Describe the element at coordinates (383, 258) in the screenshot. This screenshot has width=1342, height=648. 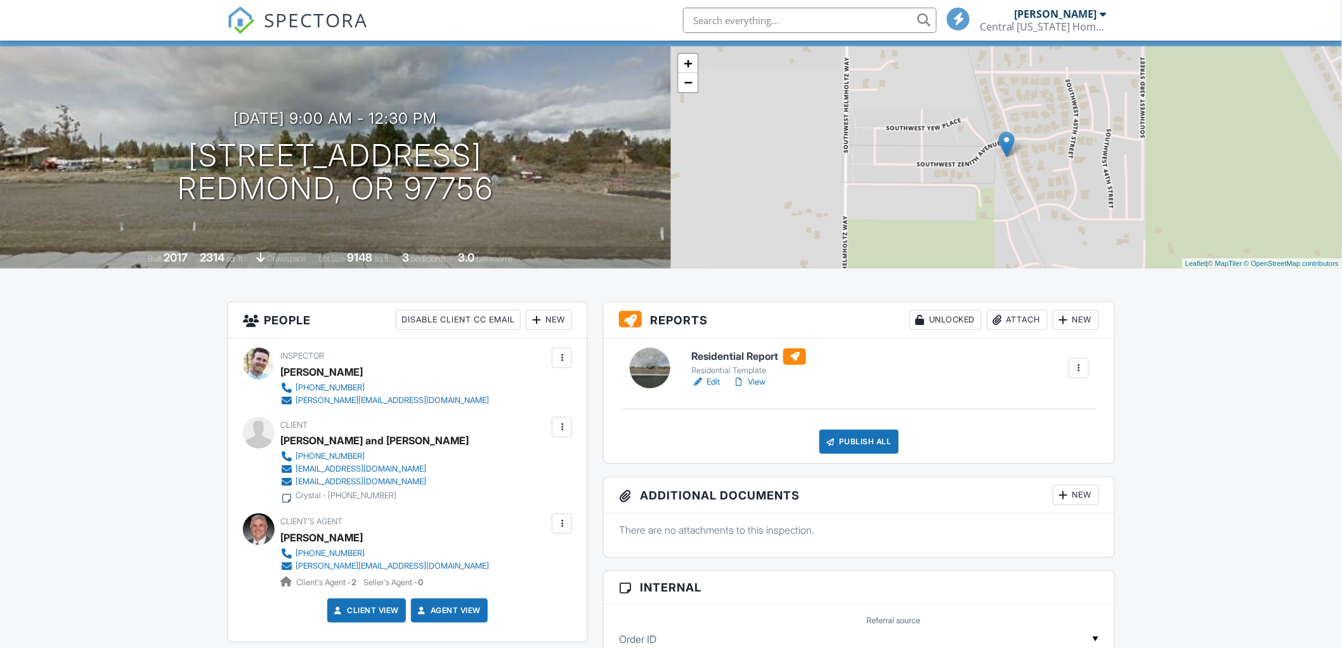
I see `span: sq.ft.` at that location.